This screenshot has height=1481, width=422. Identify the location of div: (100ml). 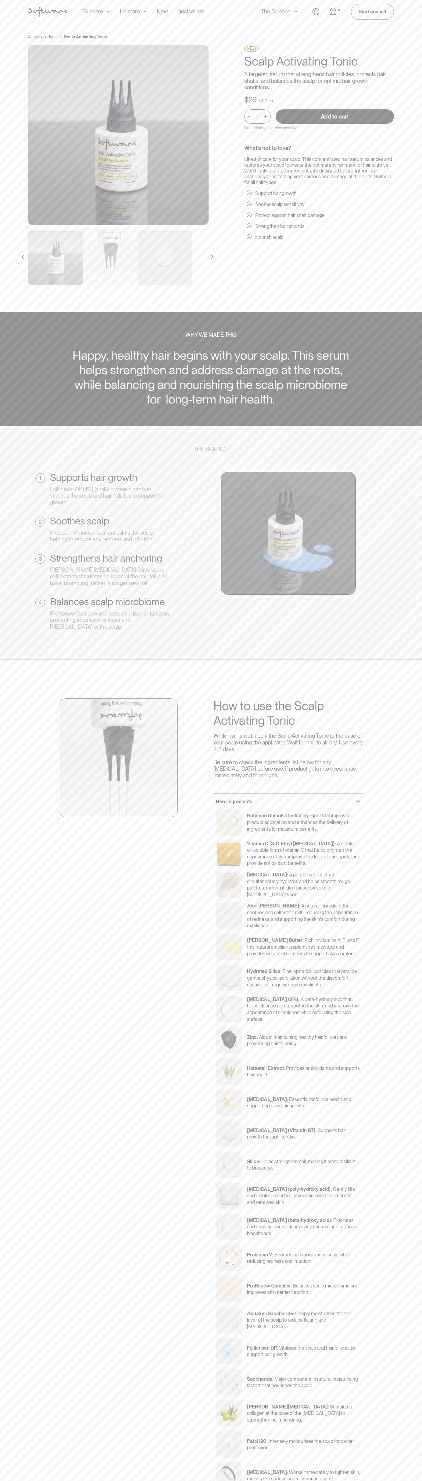
(266, 101).